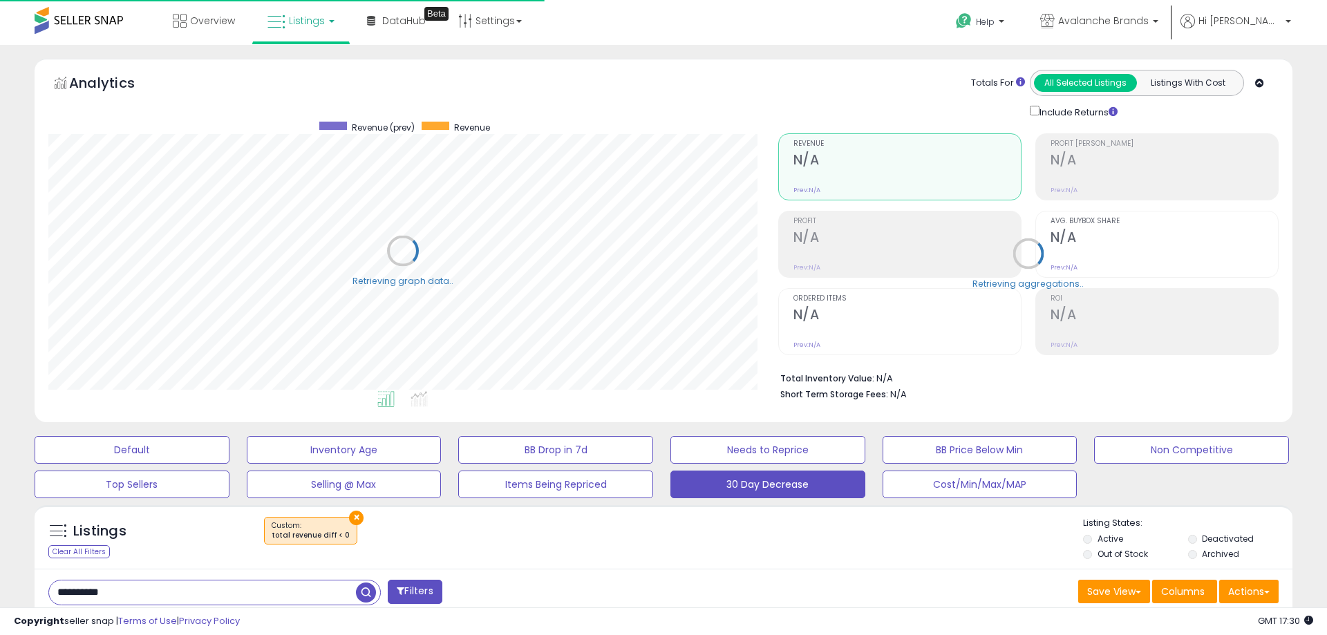  Describe the element at coordinates (1183, 592) in the screenshot. I see `span: Columns` at that location.